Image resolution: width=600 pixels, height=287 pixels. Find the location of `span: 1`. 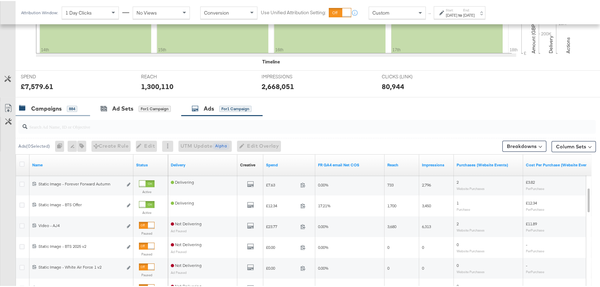

span: 1 is located at coordinates (457, 201).